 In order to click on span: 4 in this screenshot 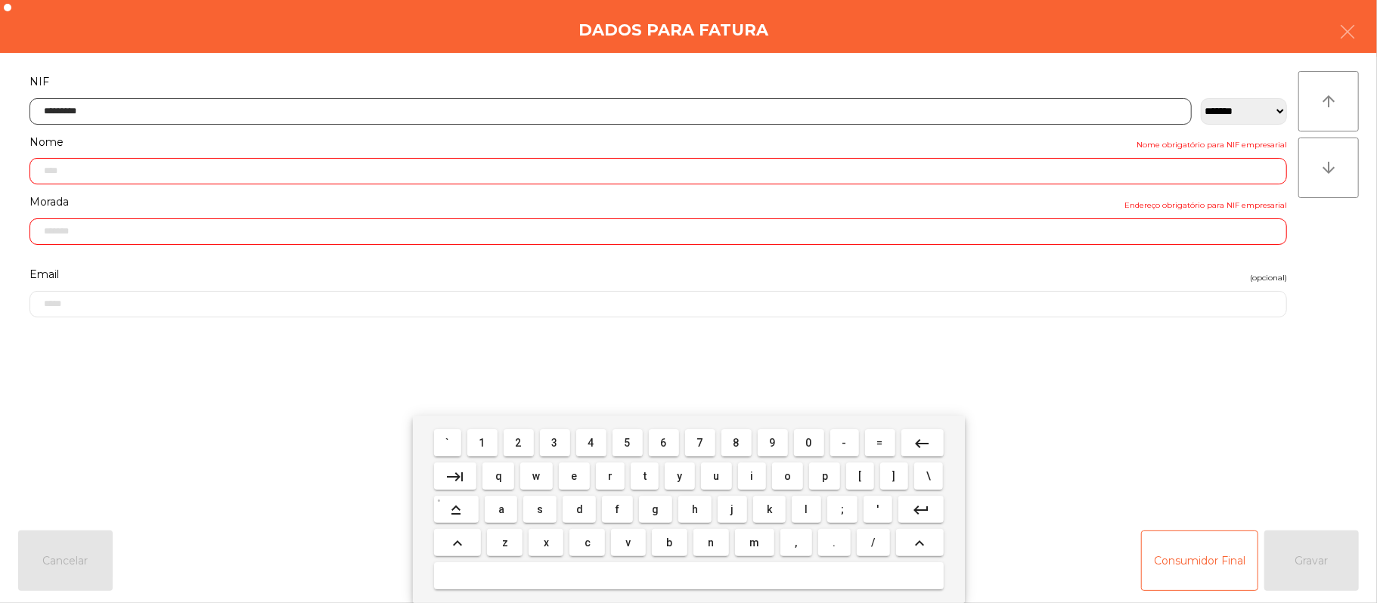, I will do `click(591, 443)`.